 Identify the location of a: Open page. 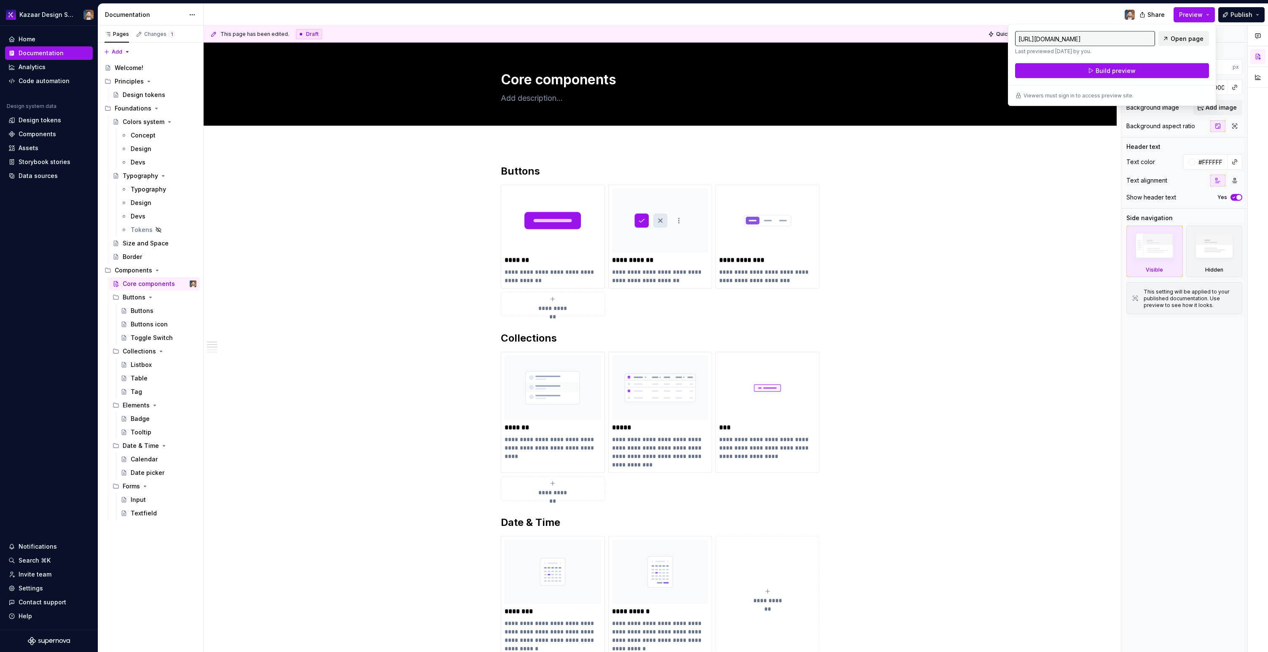
(1184, 39).